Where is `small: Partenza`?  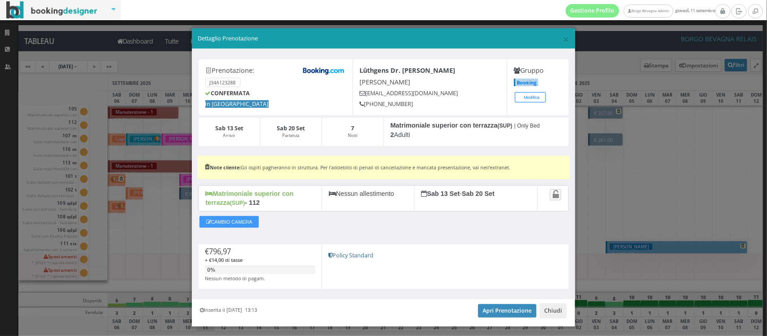
small: Partenza is located at coordinates (291, 135).